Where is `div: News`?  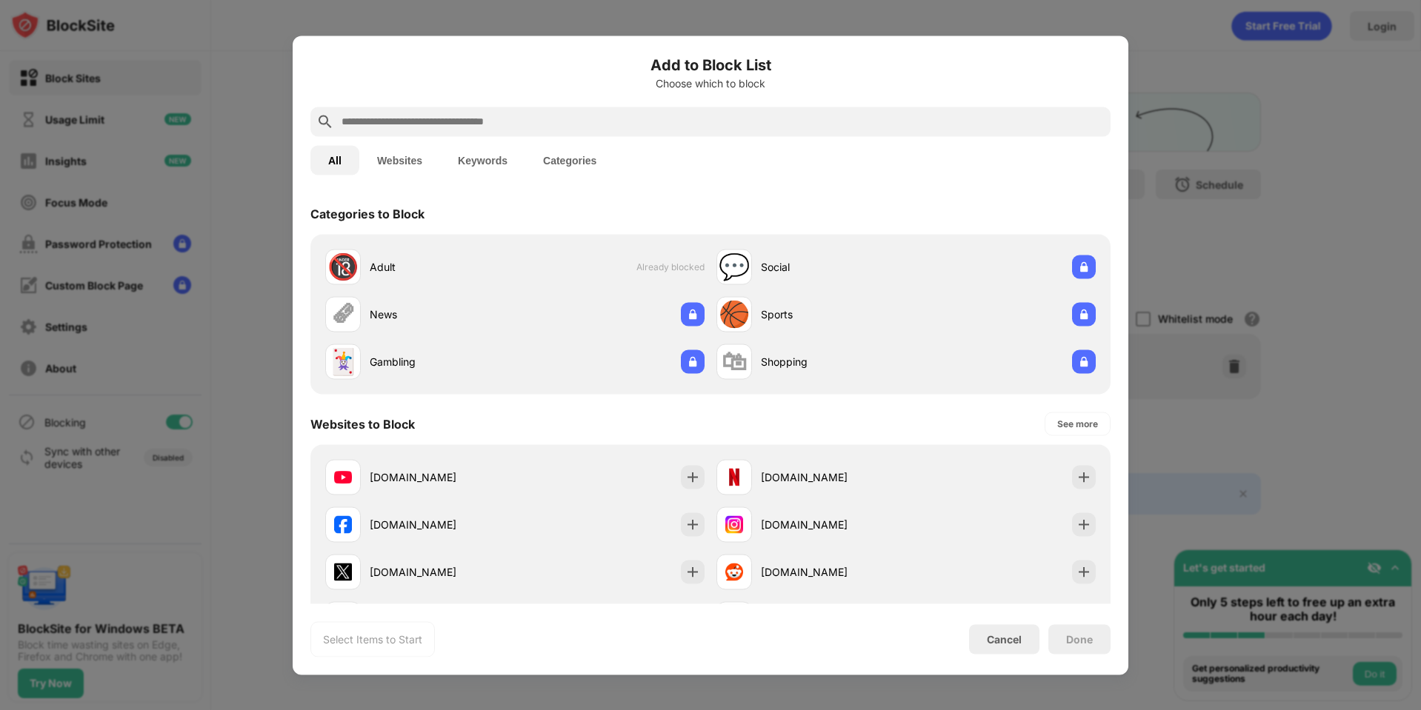 div: News is located at coordinates (442, 314).